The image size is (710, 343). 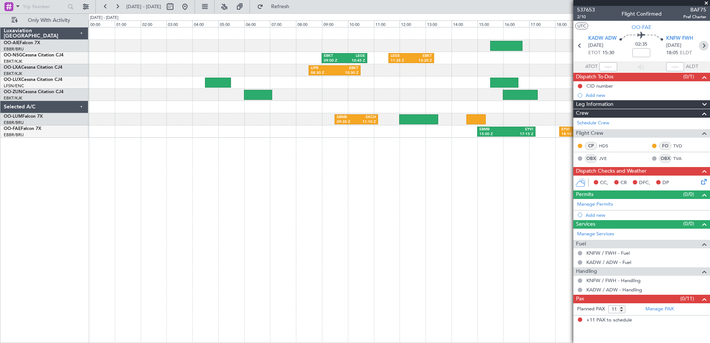 I want to click on a: KADW / ADW - Fuel, so click(x=609, y=262).